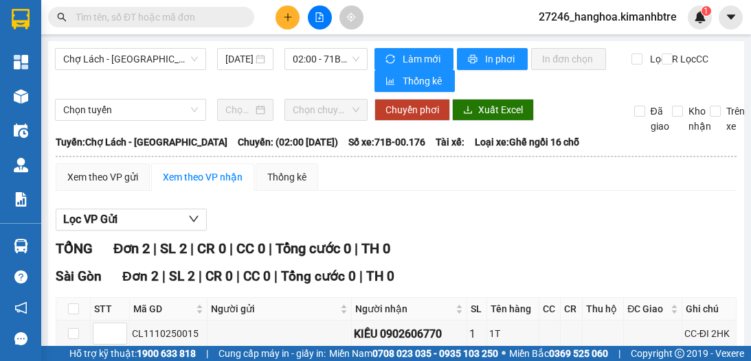 This screenshot has width=751, height=361. Describe the element at coordinates (414, 59) in the screenshot. I see `button: syncLàm mới` at that location.